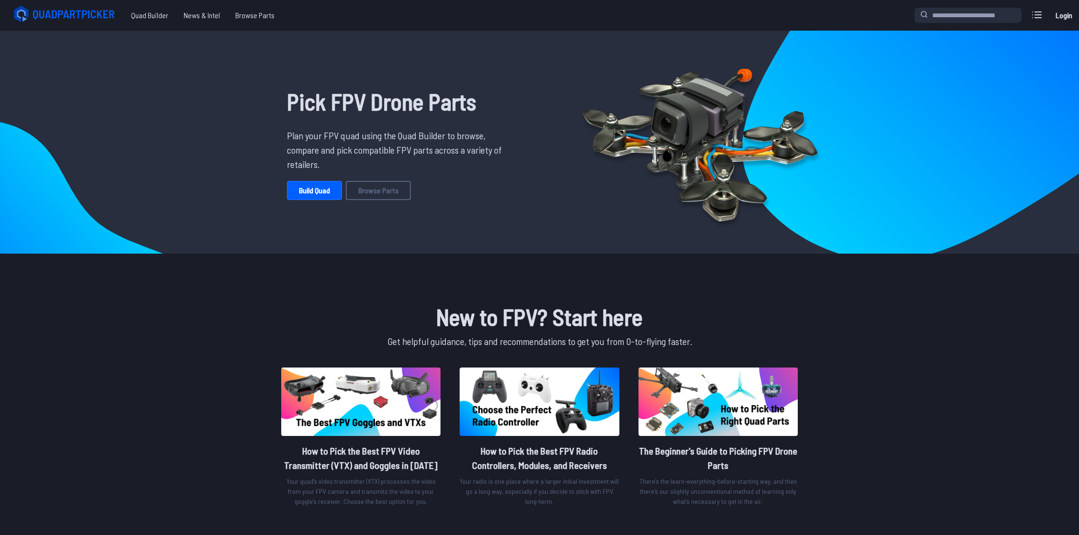 The width and height of the screenshot is (1079, 535). Describe the element at coordinates (398, 101) in the screenshot. I see `h1: Pick FPV Drone Parts` at that location.